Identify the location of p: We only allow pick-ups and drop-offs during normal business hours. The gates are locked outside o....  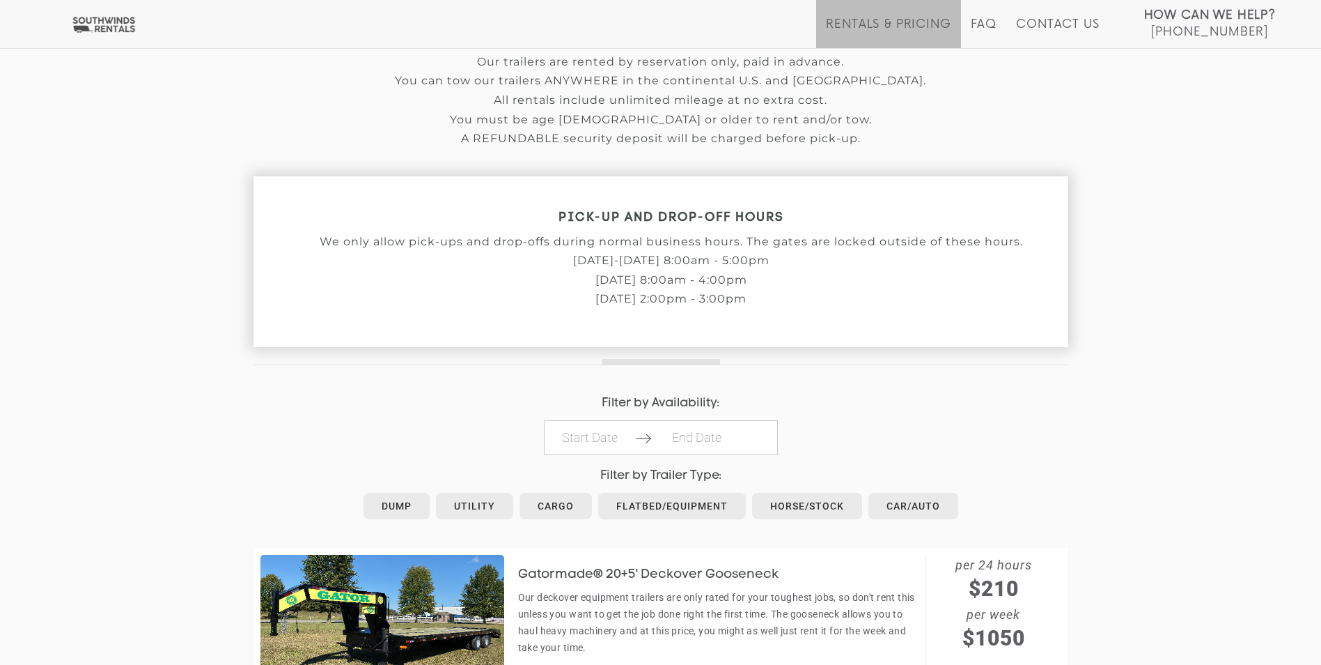
(672, 242).